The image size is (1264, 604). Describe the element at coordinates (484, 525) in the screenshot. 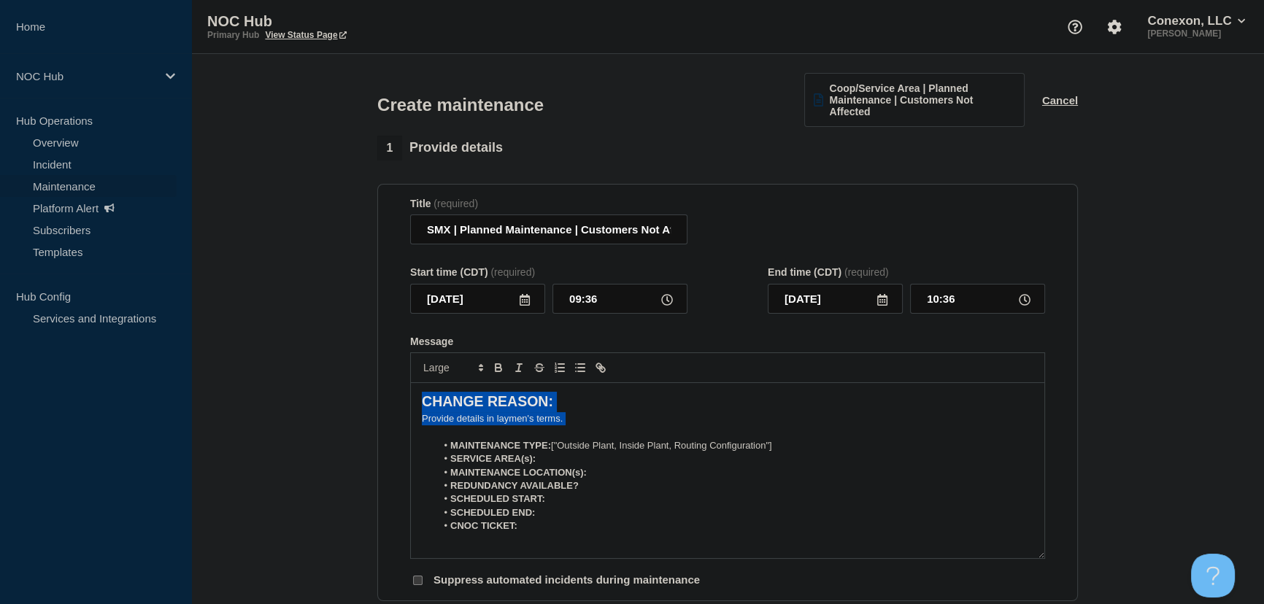

I see `strong: CNOC TICKET:` at that location.